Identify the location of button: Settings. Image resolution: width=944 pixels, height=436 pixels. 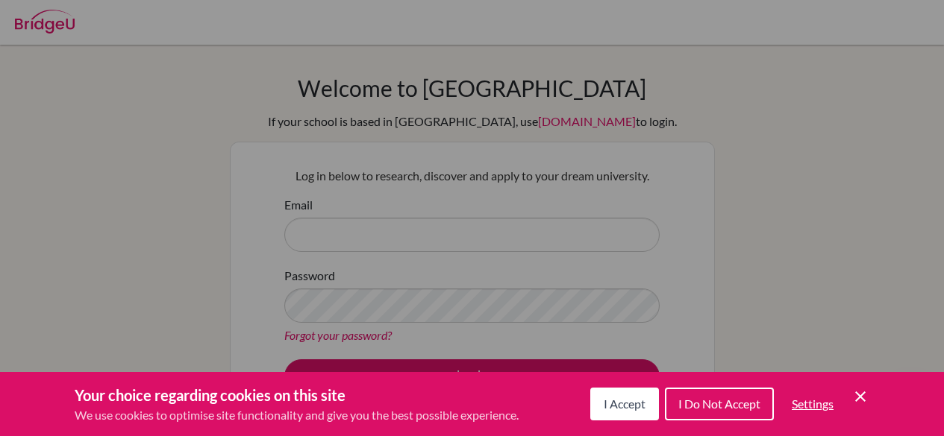
(812, 404).